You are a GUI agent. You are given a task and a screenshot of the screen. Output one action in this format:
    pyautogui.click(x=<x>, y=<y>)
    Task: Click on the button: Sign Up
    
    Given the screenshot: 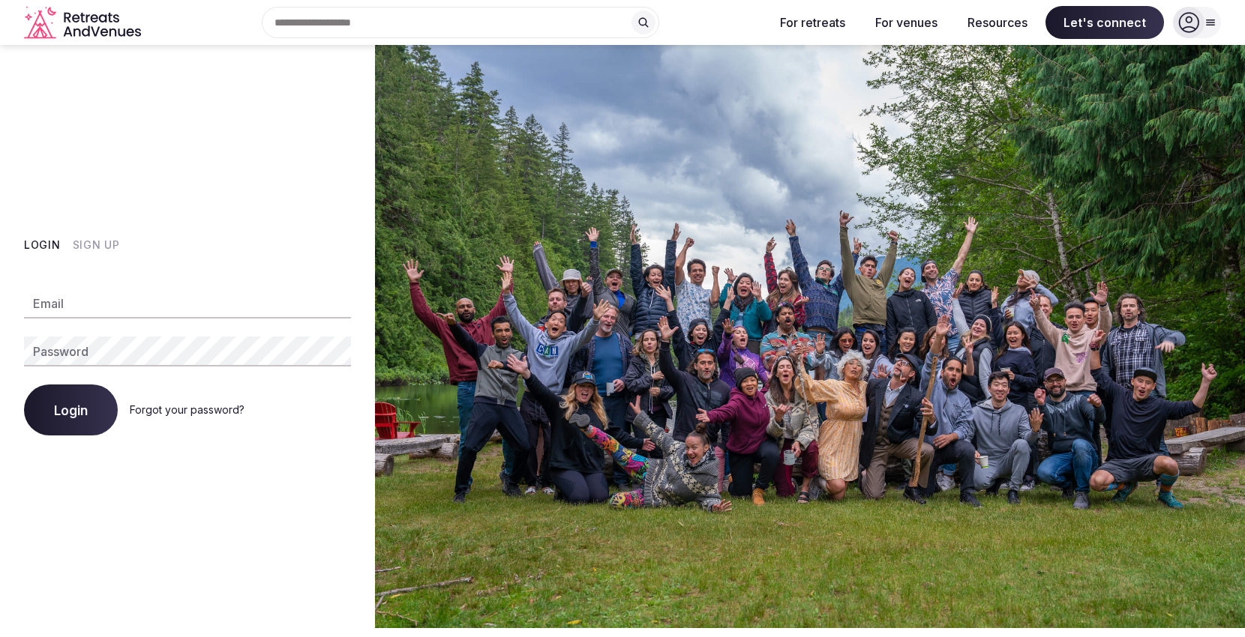 What is the action you would take?
    pyautogui.click(x=96, y=245)
    